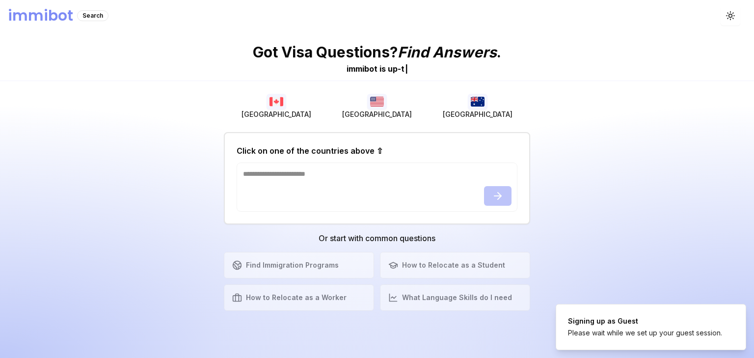 This screenshot has width=754, height=358. Describe the element at coordinates (366, 69) in the screenshot. I see `div: immibot is` at that location.